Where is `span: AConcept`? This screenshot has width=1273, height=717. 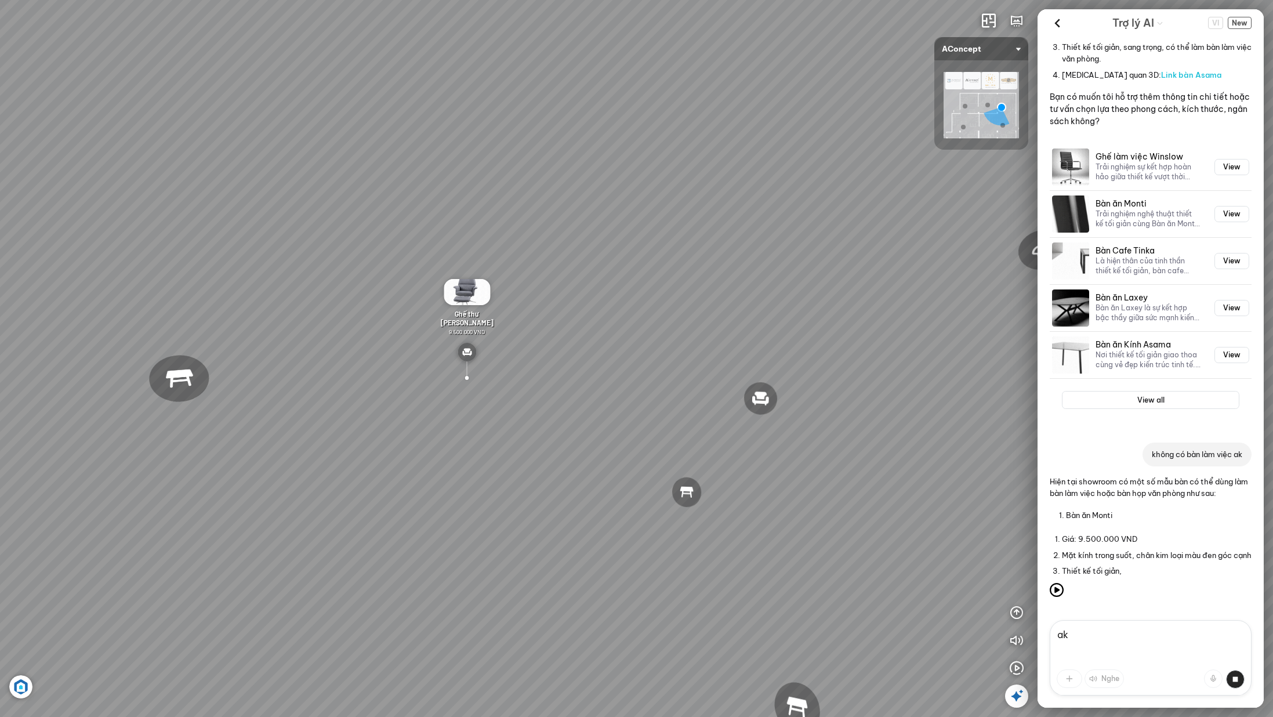
span: AConcept is located at coordinates (981, 49).